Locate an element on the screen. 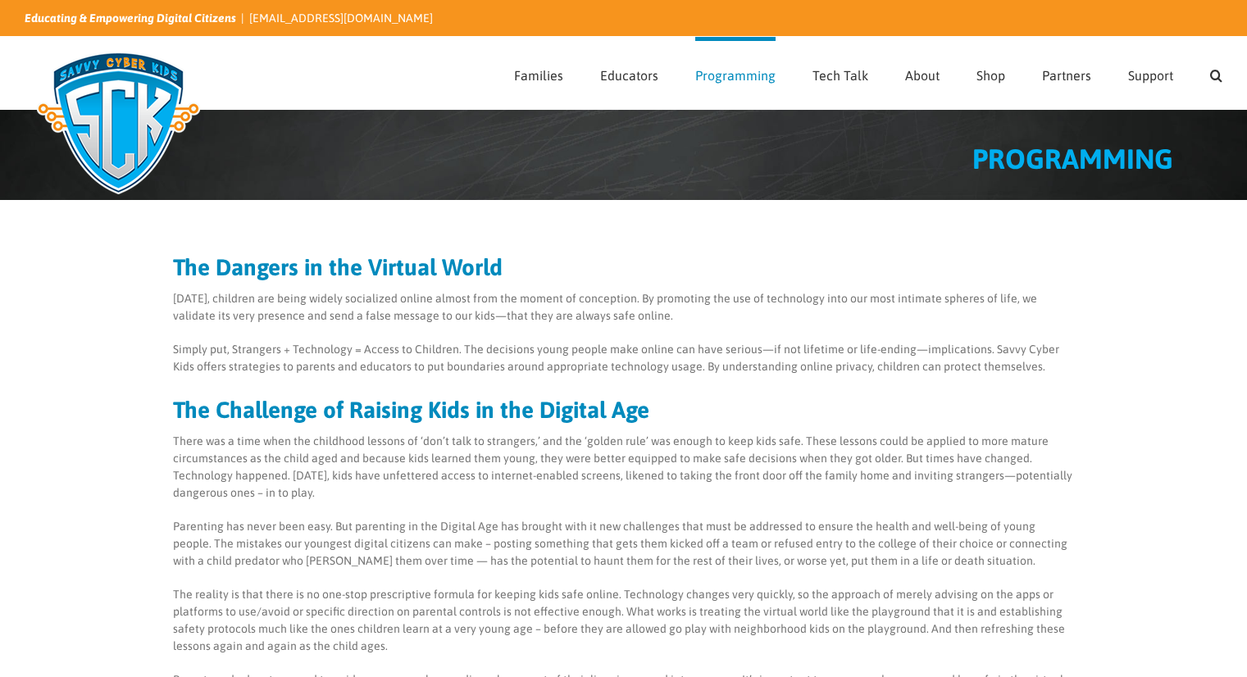 The height and width of the screenshot is (677, 1247). a: Partners is located at coordinates (1067, 73).